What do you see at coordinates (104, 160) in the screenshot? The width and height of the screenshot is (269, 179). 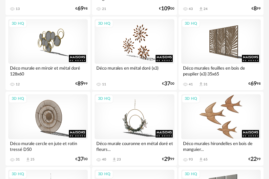 I see `div: 40` at bounding box center [104, 160].